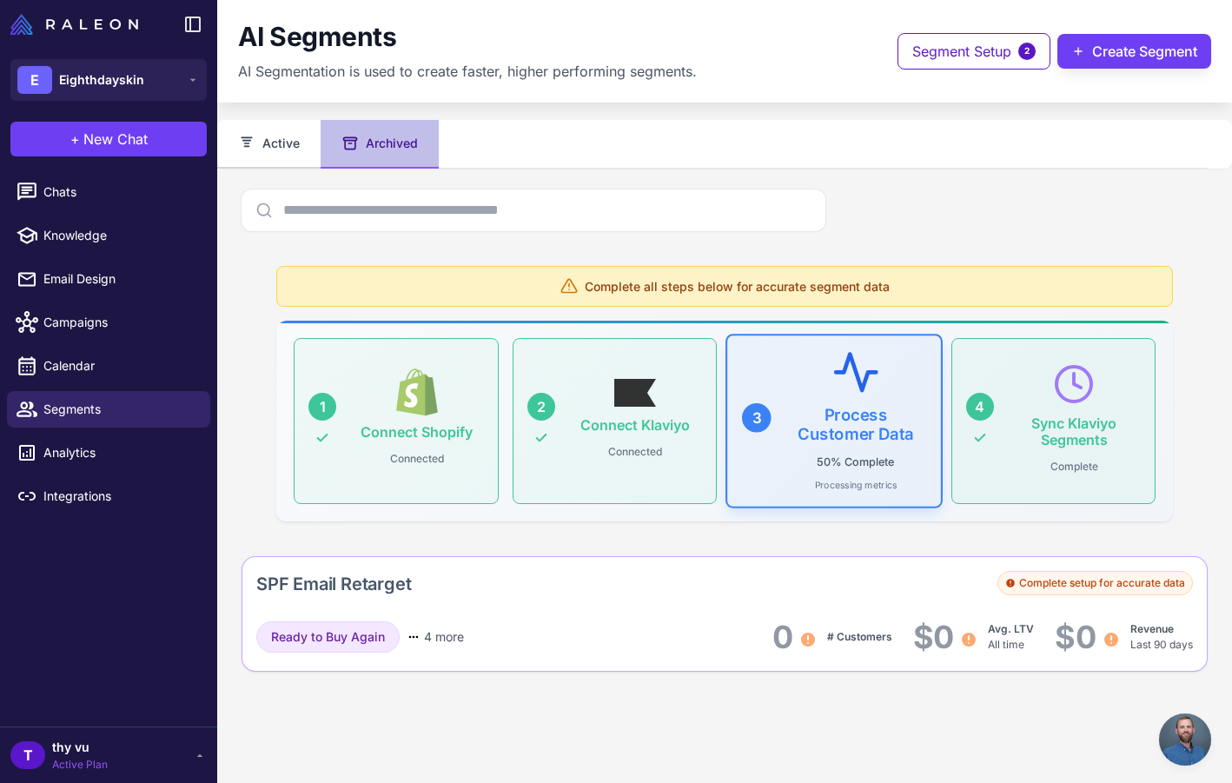  What do you see at coordinates (467, 71) in the screenshot?
I see `p: AI Segmentation is used to create faster, higher performing segments.` at bounding box center [467, 71].